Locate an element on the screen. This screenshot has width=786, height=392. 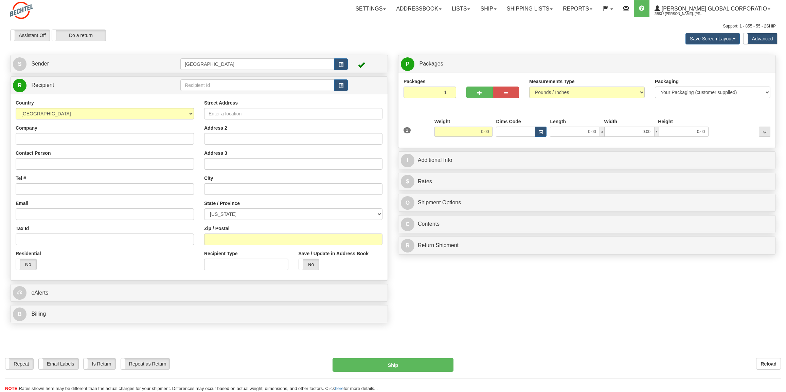
span: 1 is located at coordinates (407, 130).